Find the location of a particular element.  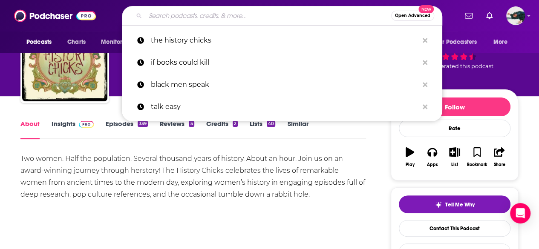

div: Apps is located at coordinates (433, 165).